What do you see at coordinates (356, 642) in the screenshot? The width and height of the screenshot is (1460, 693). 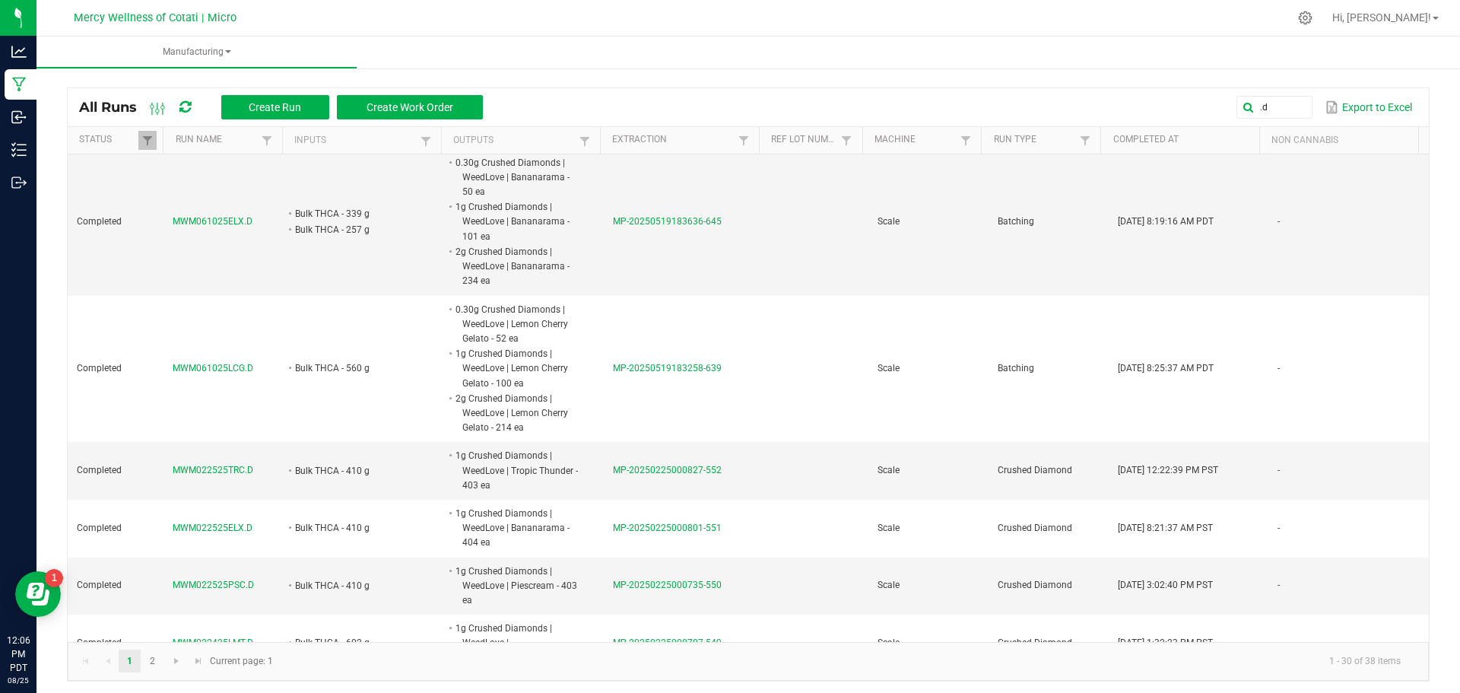 I see `li: Bulk THCA - 602 g` at bounding box center [356, 642].